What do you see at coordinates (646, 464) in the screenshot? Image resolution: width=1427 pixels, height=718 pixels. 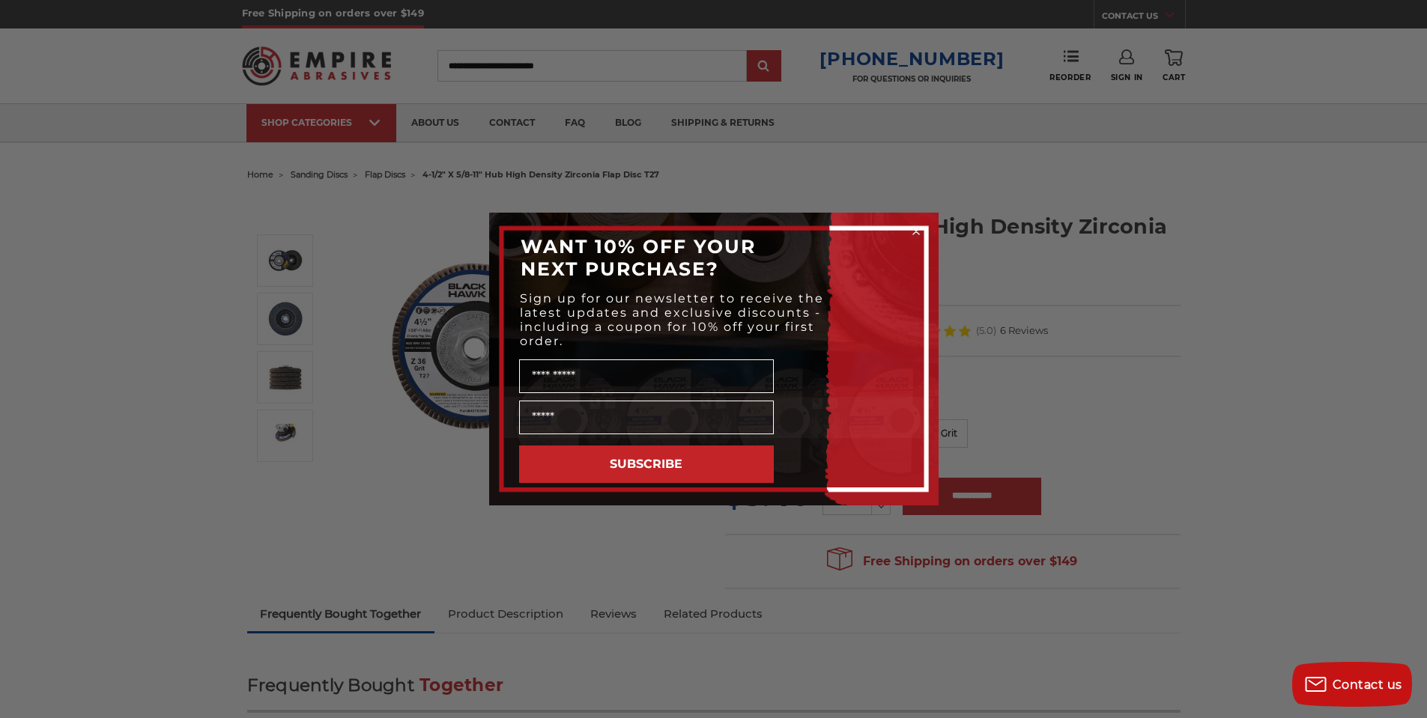 I see `button: SUBSCRIBE` at bounding box center [646, 464].